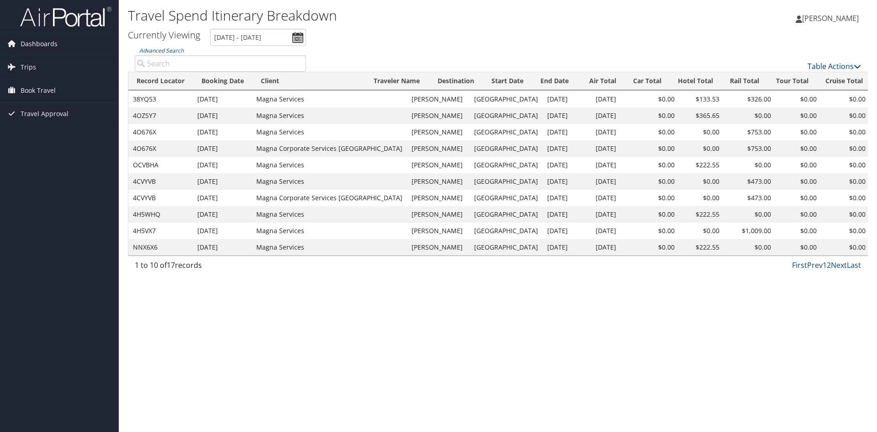  Describe the element at coordinates (750, 148) in the screenshot. I see `td: $753.00` at that location.